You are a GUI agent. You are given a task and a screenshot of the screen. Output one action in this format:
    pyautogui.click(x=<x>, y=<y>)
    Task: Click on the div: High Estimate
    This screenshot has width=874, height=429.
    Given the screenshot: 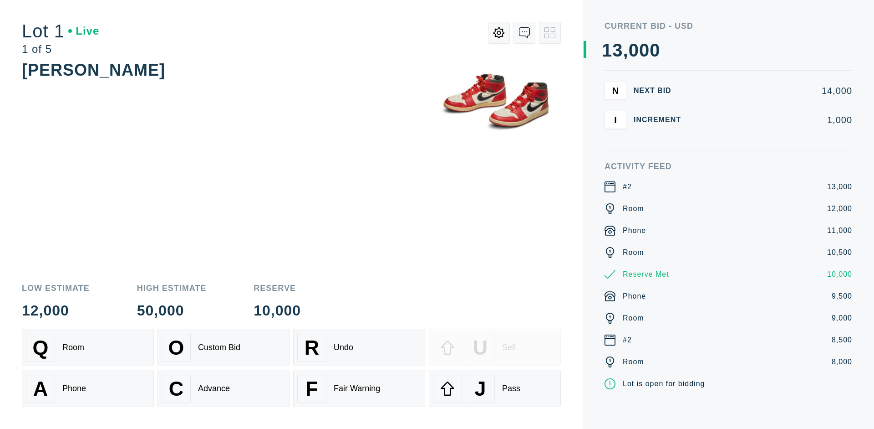 What is the action you would take?
    pyautogui.click(x=172, y=288)
    